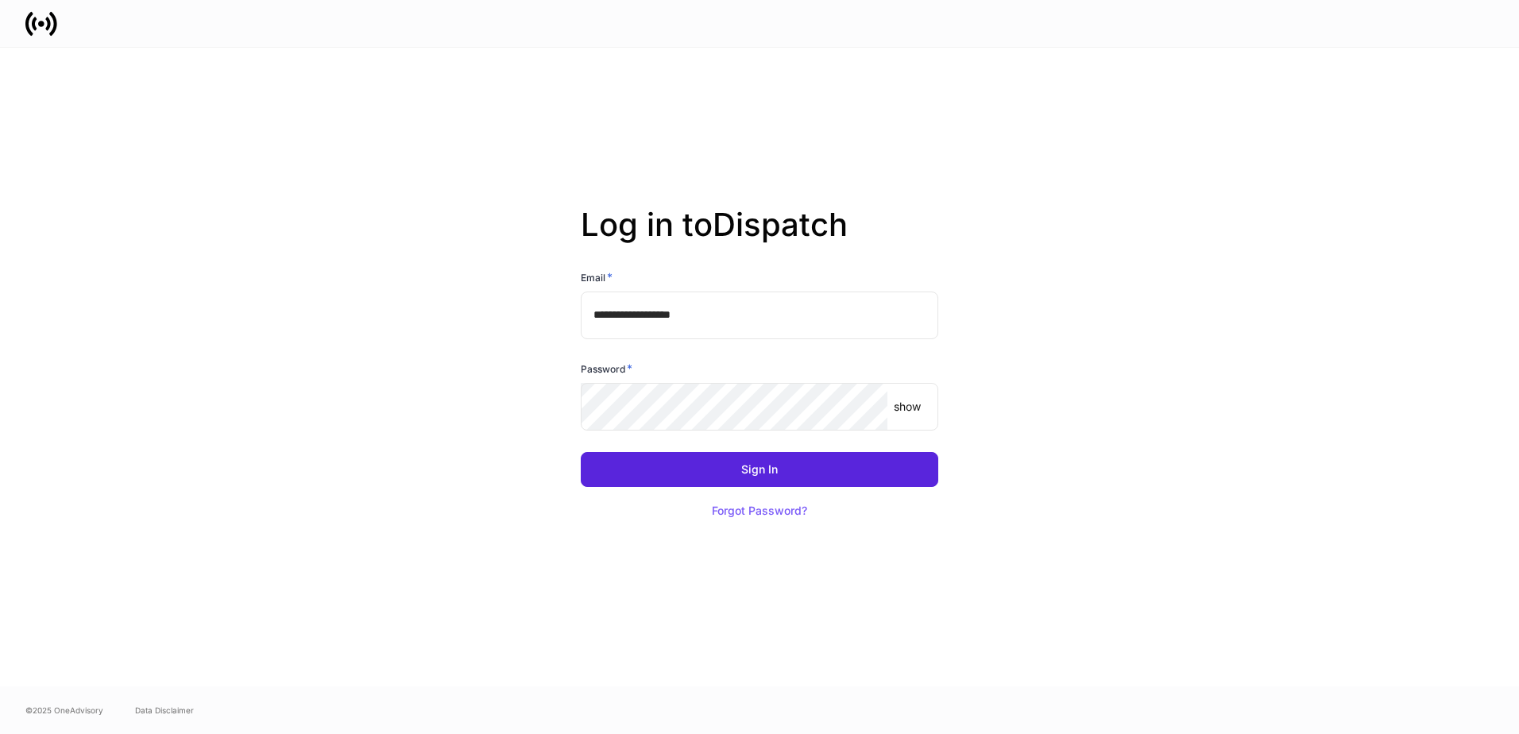 This screenshot has width=1519, height=734. What do you see at coordinates (760, 511) in the screenshot?
I see `button: Forgot Password?` at bounding box center [760, 511].